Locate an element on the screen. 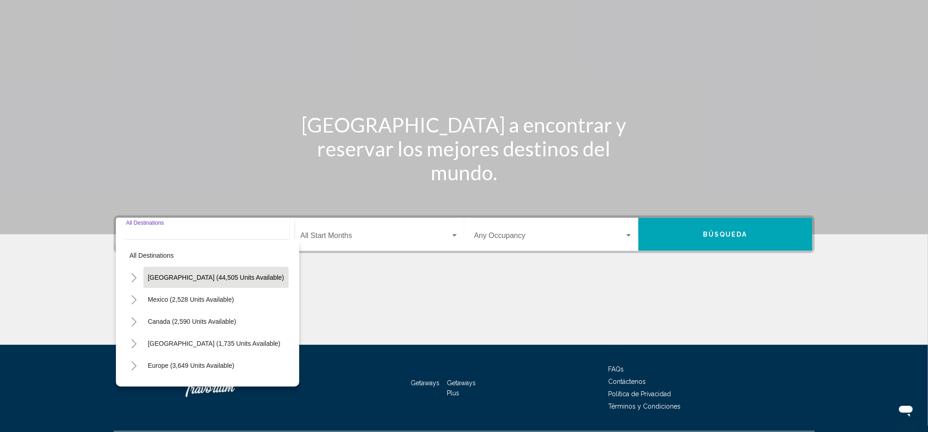 The width and height of the screenshot is (928, 432). button: Canada (2,590 units available) is located at coordinates (192, 321).